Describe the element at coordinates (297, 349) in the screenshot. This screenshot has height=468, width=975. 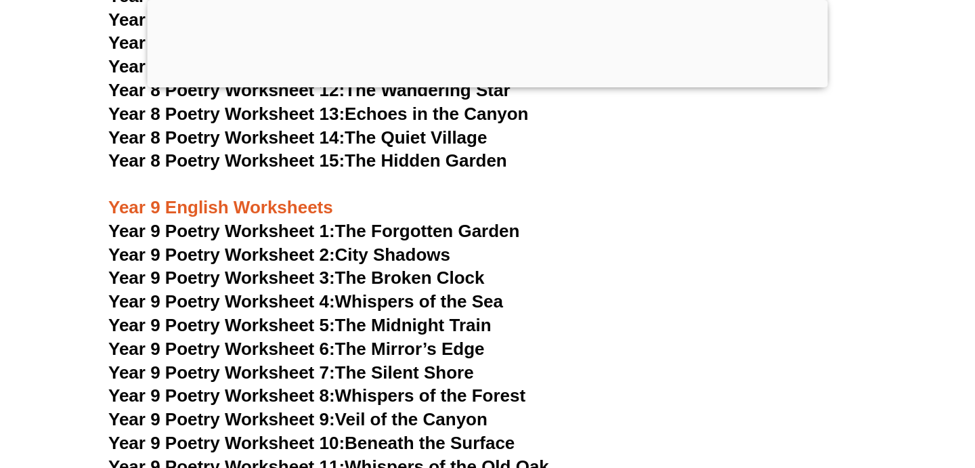
I see `a: Year 9 Poetry Worksheet 6:The Mirror’s Edge` at that location.